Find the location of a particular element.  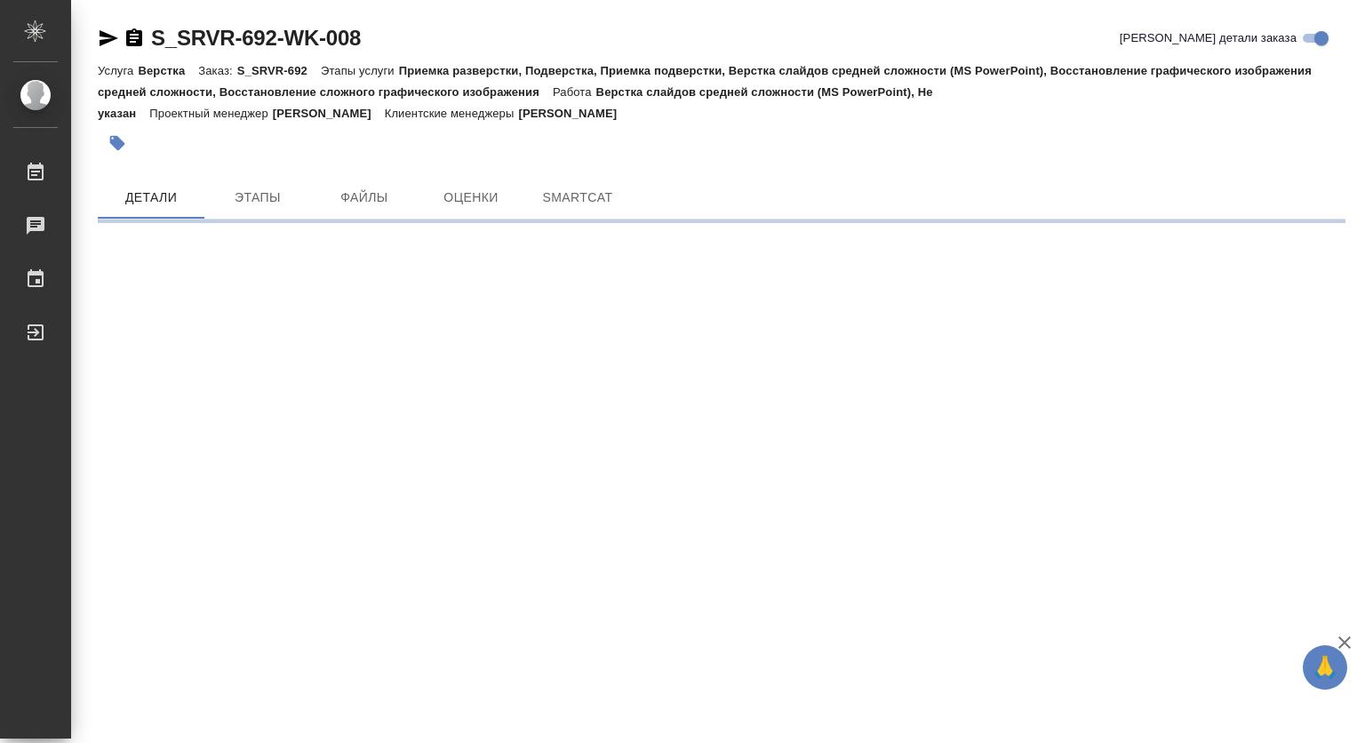

span: SmartCat is located at coordinates (578, 197).